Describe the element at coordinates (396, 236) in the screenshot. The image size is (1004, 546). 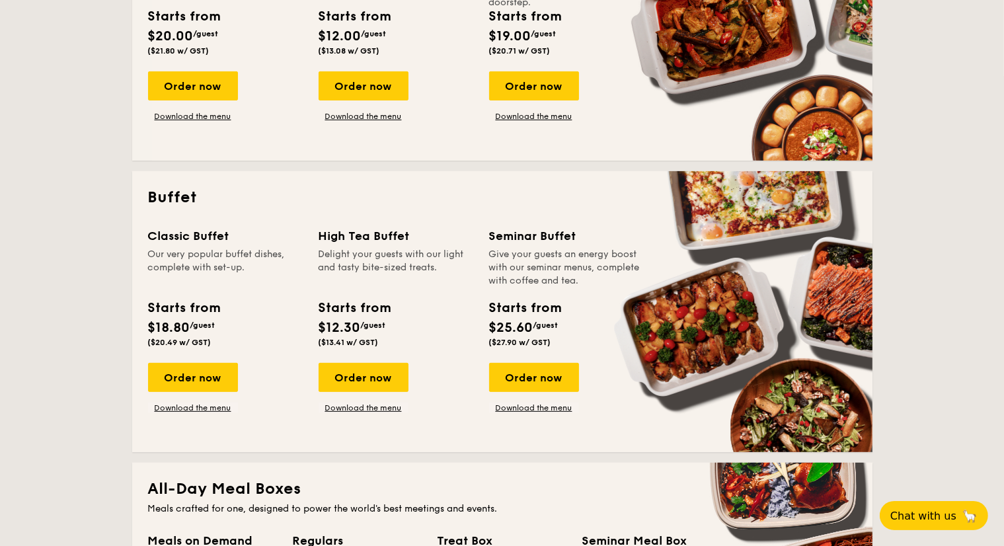
I see `div: High Tea Buffet` at that location.